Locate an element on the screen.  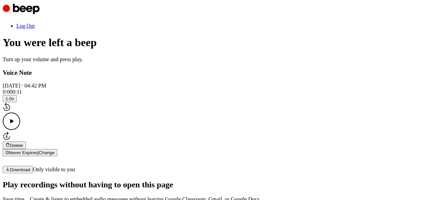
a: Log Out is located at coordinates (26, 26).